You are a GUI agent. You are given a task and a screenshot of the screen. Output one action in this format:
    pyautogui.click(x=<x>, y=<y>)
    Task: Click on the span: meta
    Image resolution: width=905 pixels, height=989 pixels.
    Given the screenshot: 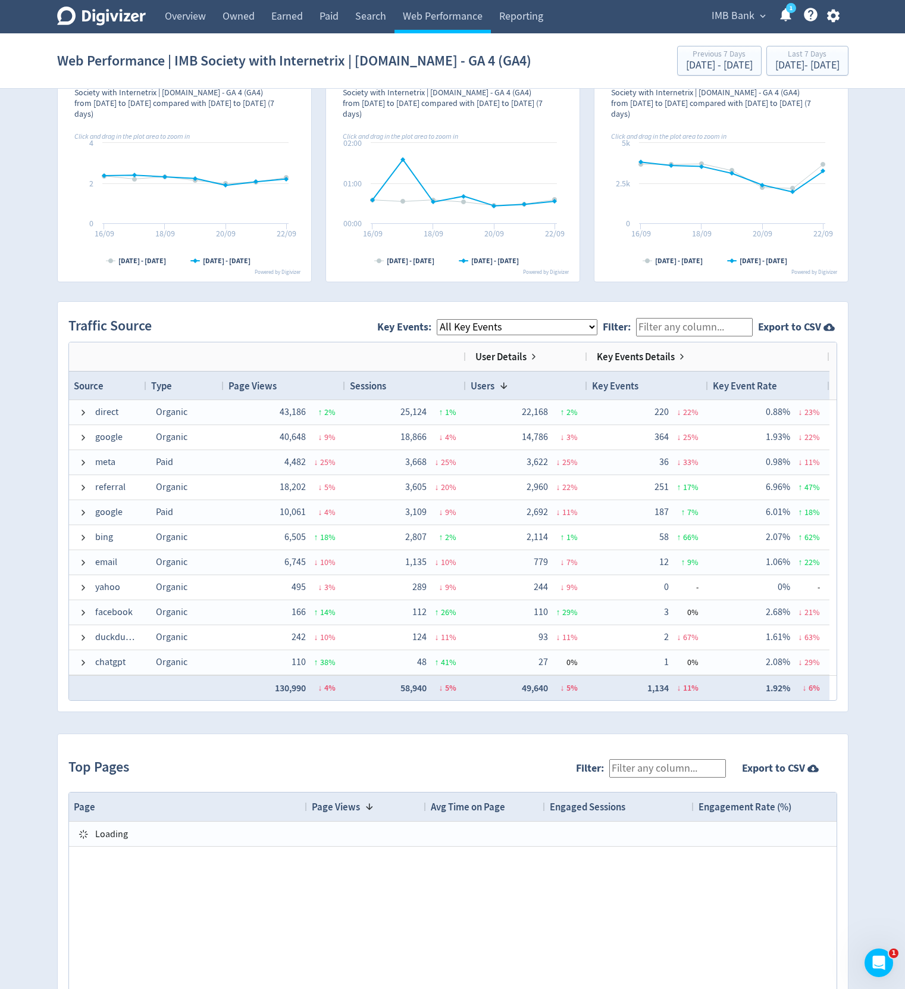 What is the action you would take?
    pyautogui.click(x=105, y=462)
    